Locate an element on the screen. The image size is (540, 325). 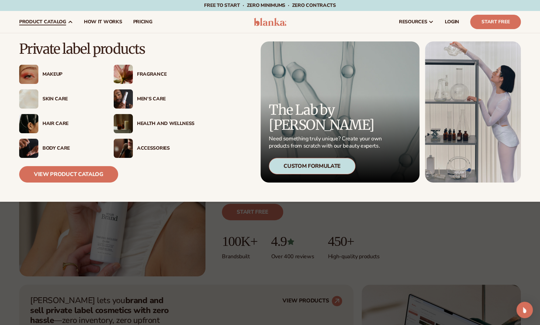
div: Hair Care is located at coordinates (71, 124).